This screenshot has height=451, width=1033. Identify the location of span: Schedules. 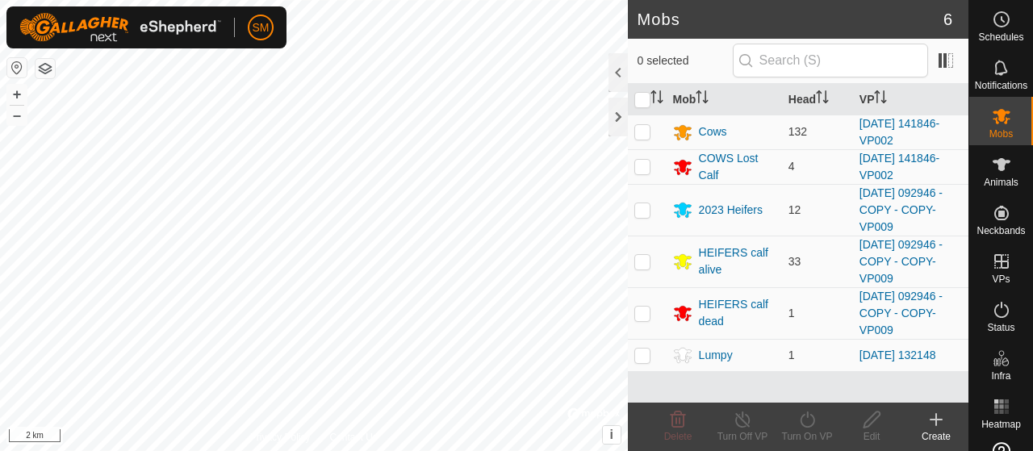
(1000, 37).